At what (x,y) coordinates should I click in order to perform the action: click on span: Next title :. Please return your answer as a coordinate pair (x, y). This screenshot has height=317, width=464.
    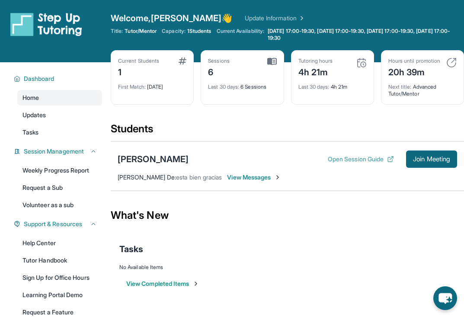
    Looking at the image, I should click on (400, 86).